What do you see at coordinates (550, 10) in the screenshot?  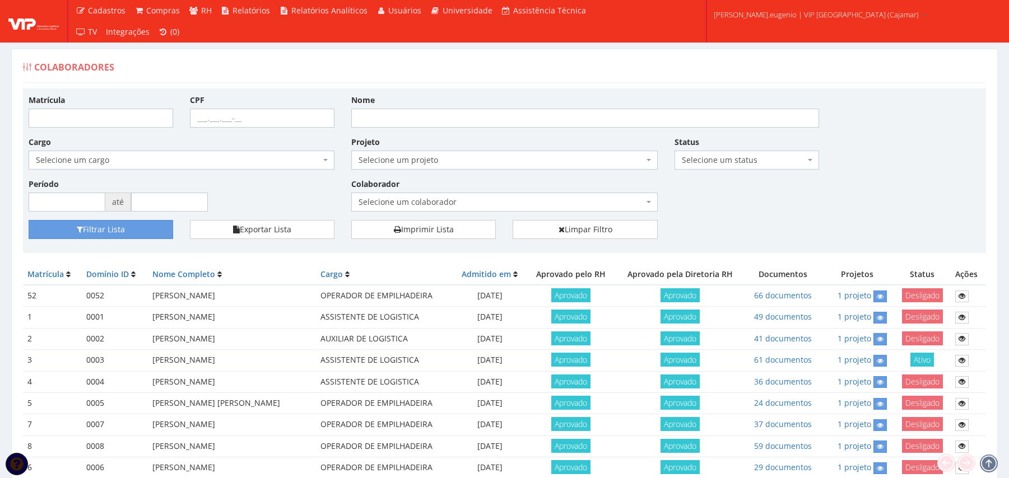 I see `span: Assistência Técnica` at bounding box center [550, 10].